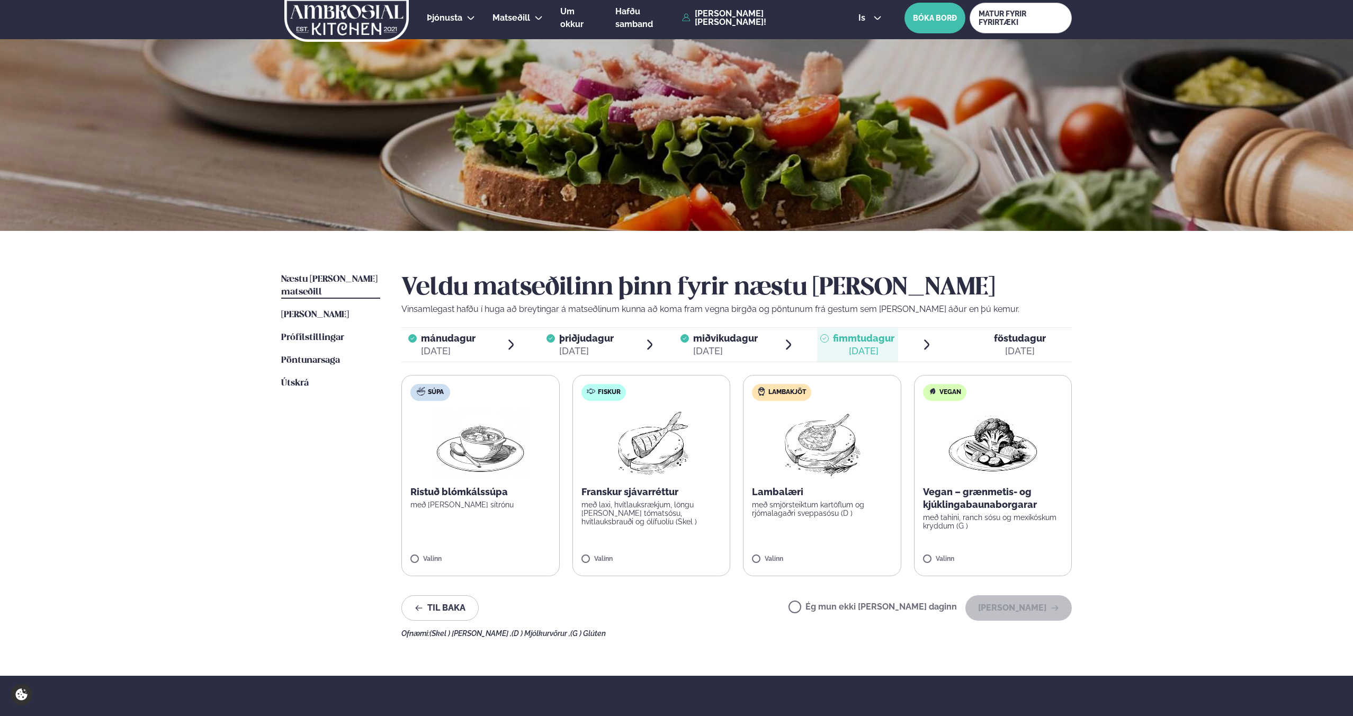 Image resolution: width=1353 pixels, height=716 pixels. Describe the element at coordinates (652, 492) in the screenshot. I see `p: Franskur sjávarréttur` at that location.